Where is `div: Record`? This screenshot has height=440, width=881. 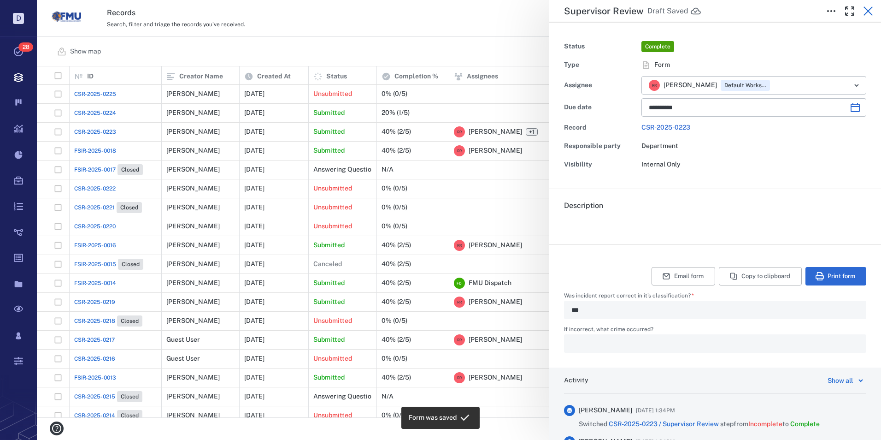
div: Record is located at coordinates (601, 128).